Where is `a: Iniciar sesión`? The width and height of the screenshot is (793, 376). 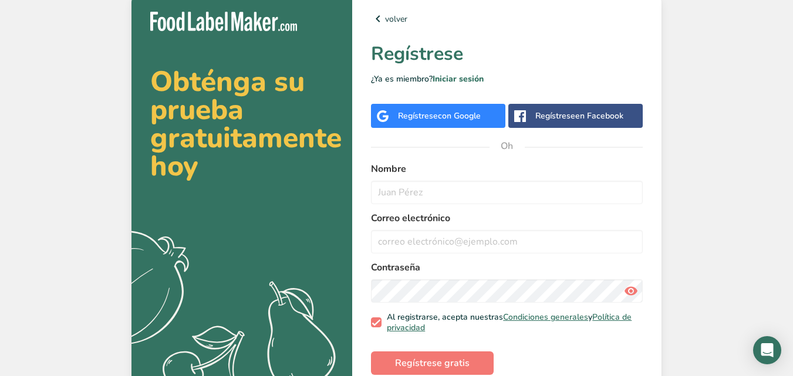 a: Iniciar sesión is located at coordinates (458, 79).